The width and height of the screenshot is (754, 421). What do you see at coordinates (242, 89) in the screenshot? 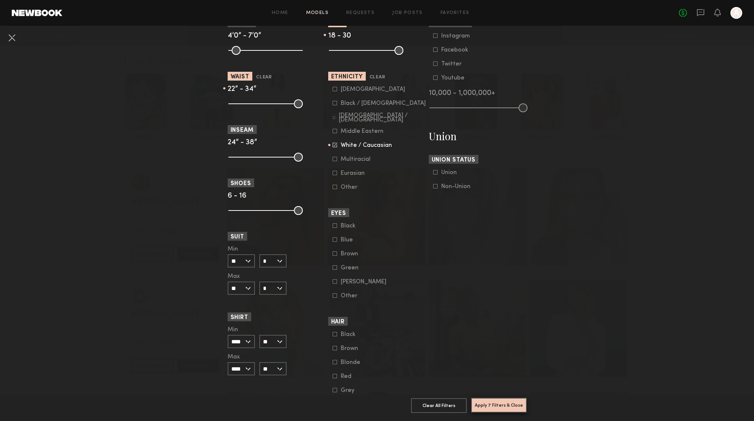
I see `span: 22” - 34”` at bounding box center [242, 89].